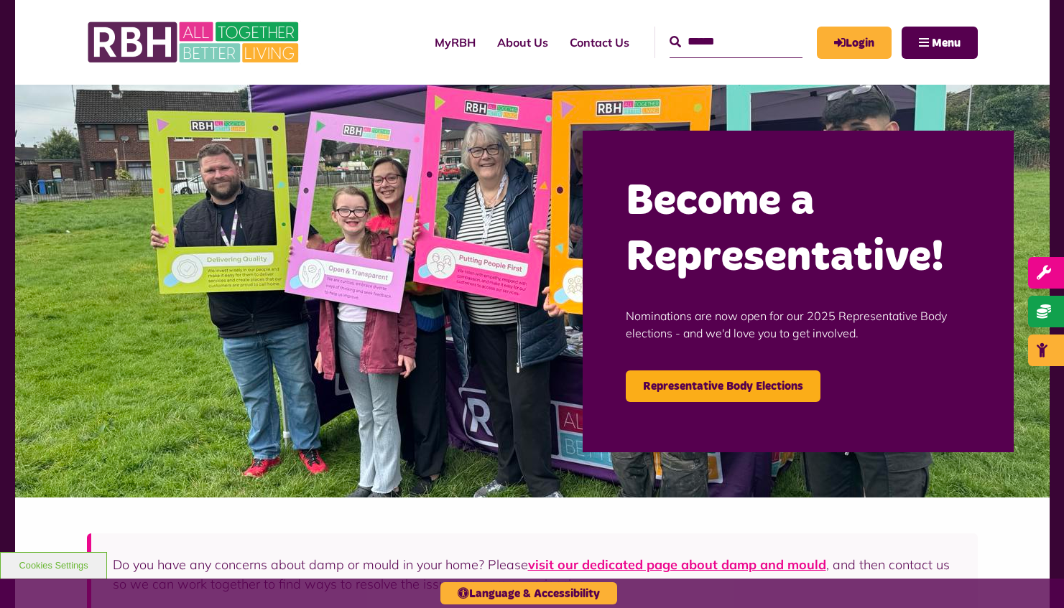 Image resolution: width=1064 pixels, height=608 pixels. I want to click on p: Nominations are now open for our 2025 Representative Body elections - and we'd love you to get in..., so click(798, 325).